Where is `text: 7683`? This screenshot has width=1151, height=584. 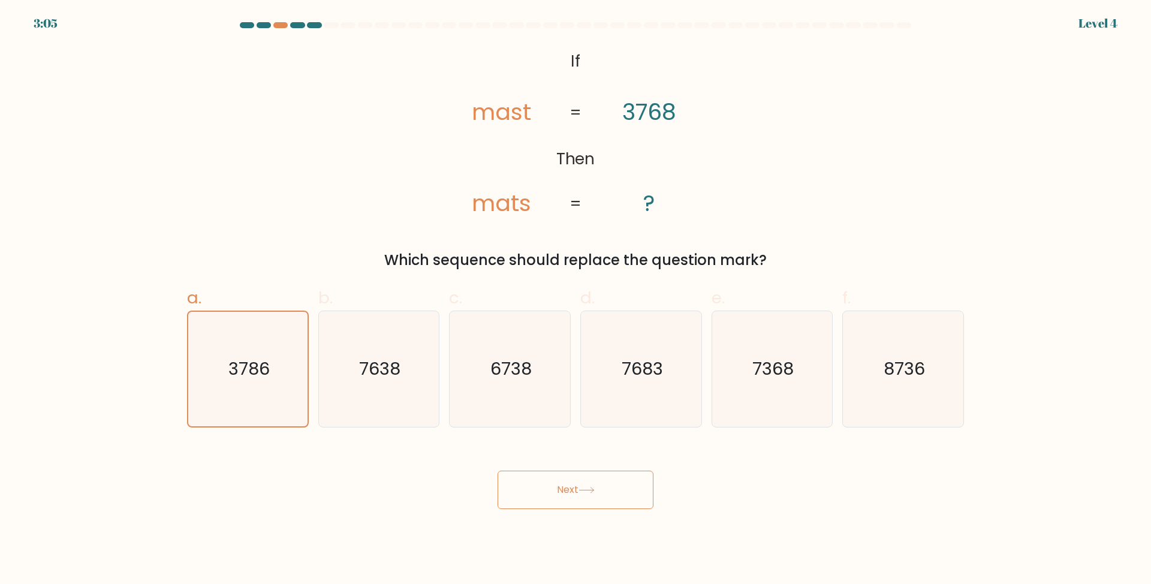 text: 7683 is located at coordinates (642, 369).